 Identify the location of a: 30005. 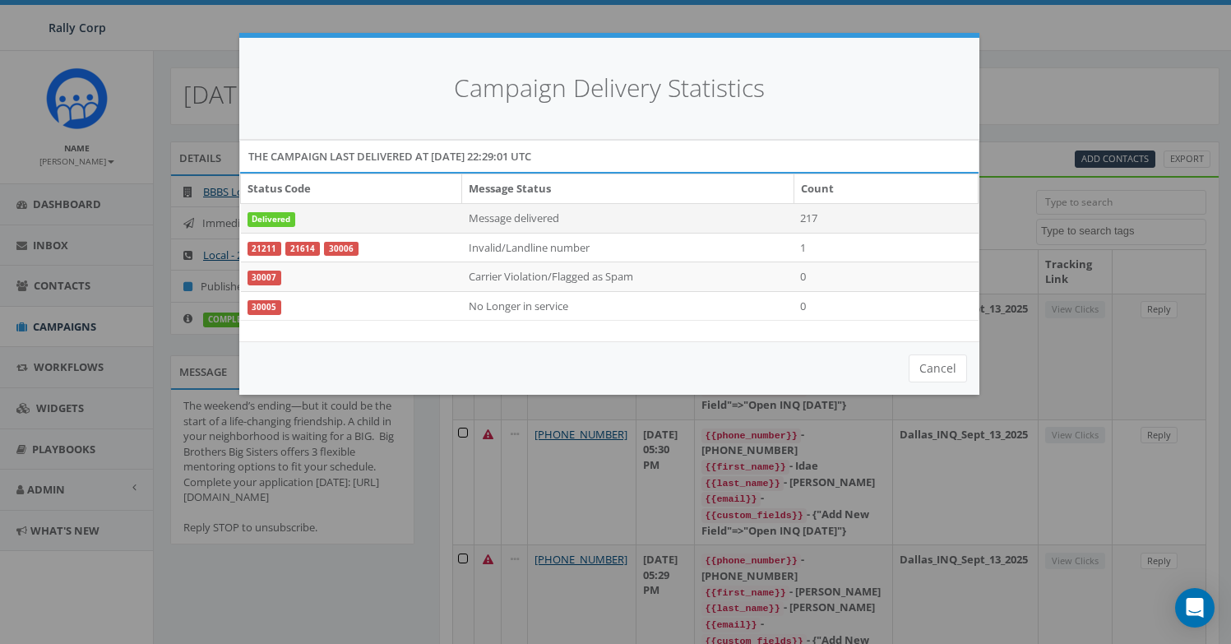
(265, 307).